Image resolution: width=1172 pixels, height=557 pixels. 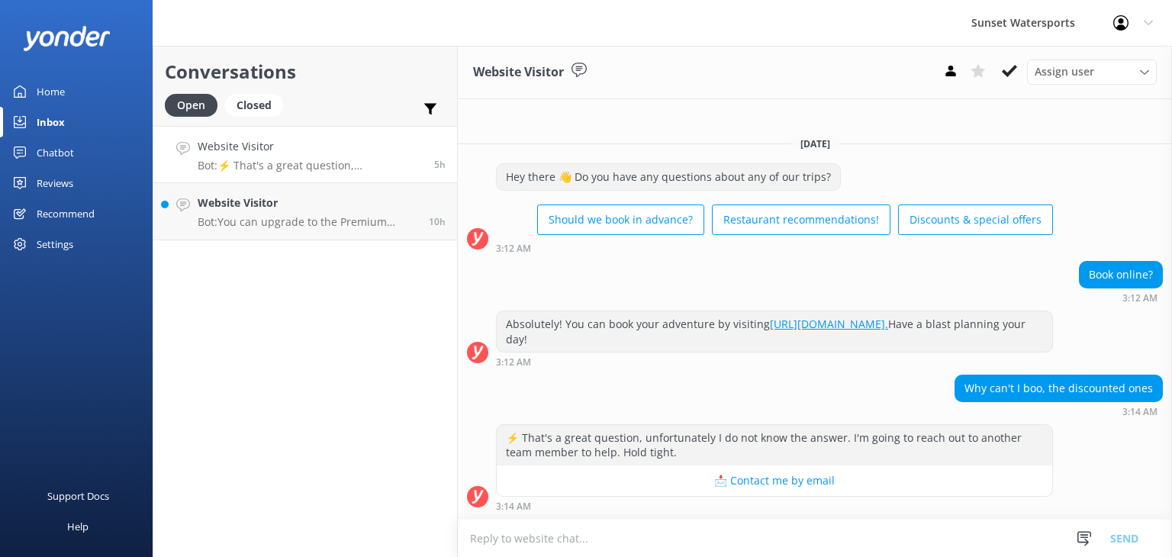 What do you see at coordinates (1091, 72) in the screenshot?
I see `div: Assign User` at bounding box center [1091, 72].